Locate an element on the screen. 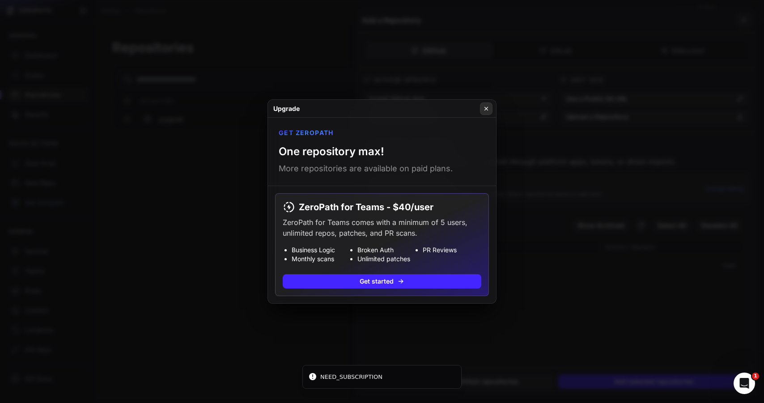 The height and width of the screenshot is (403, 764). p: Get ZeroPath is located at coordinates (306, 133).